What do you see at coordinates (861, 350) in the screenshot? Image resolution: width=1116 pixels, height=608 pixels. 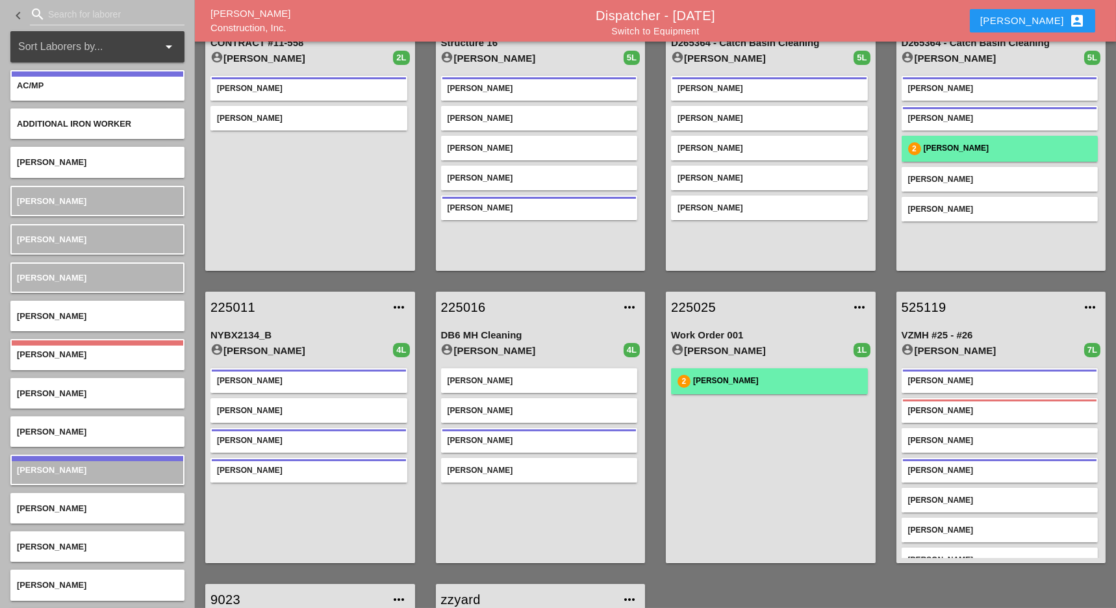 I see `div: 1L` at bounding box center [861, 350].